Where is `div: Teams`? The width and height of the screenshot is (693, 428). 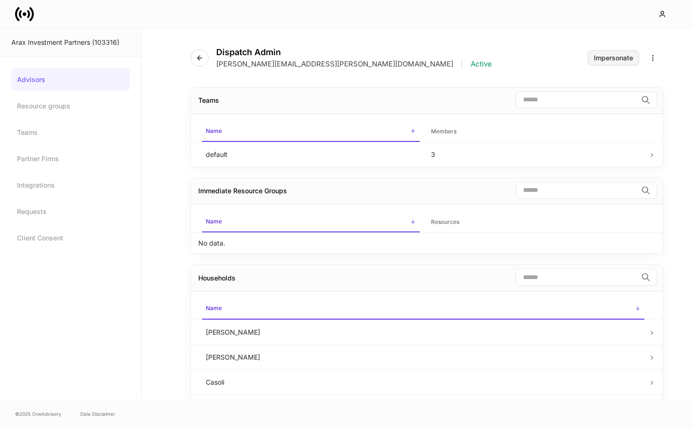 div: Teams is located at coordinates (209, 100).